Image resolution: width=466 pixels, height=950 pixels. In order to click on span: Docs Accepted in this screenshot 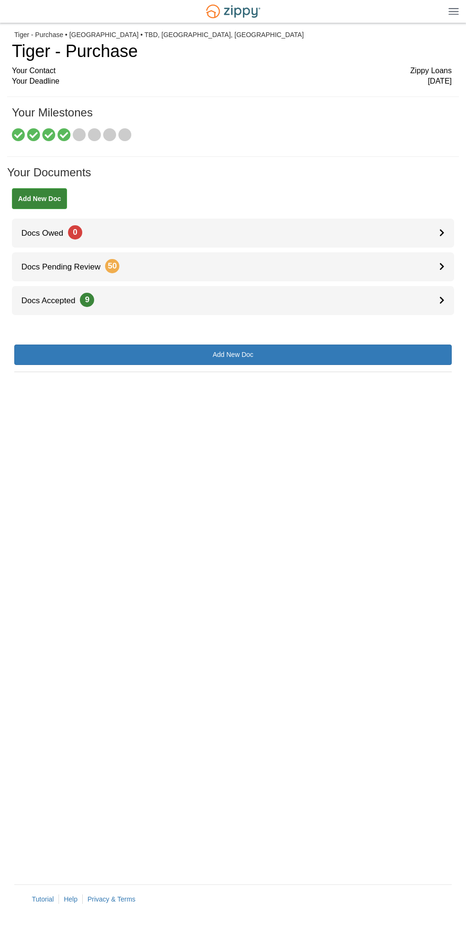, I will do `click(53, 300)`.